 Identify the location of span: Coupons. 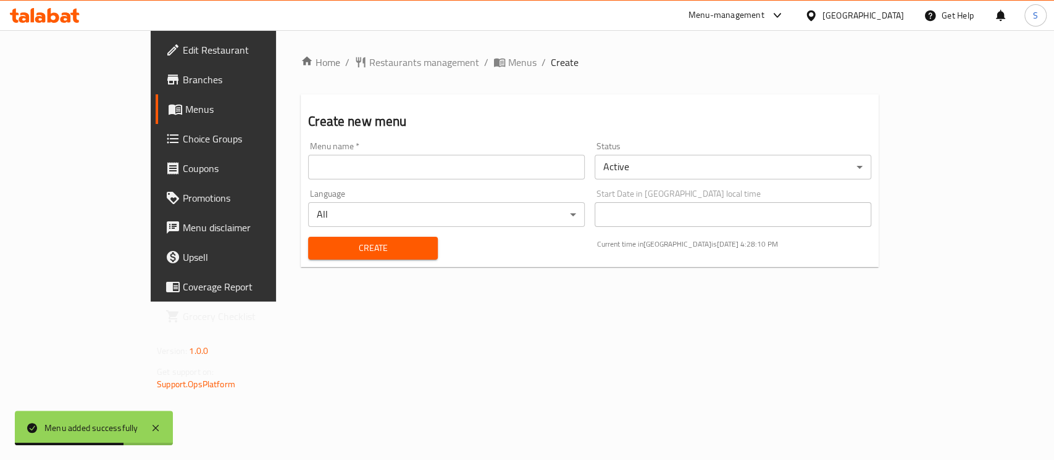
(249, 169).